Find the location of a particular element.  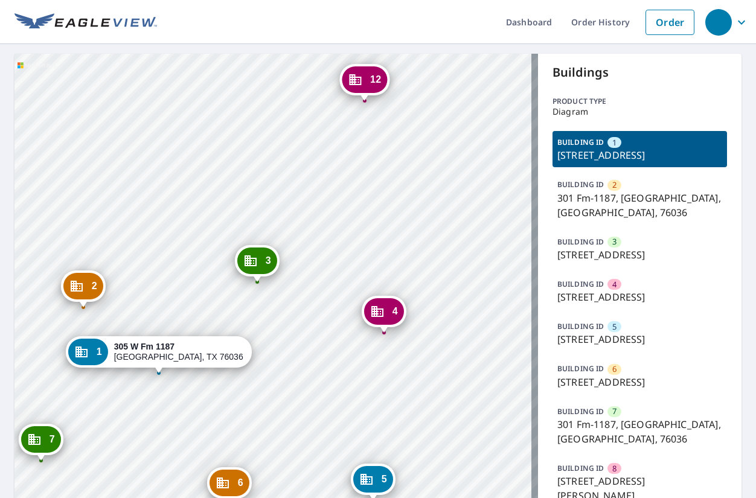

div: Dropped pin, building 7, Commercial property, 301 Fm-1187 Crowley, TX 76036 is located at coordinates (41, 442).